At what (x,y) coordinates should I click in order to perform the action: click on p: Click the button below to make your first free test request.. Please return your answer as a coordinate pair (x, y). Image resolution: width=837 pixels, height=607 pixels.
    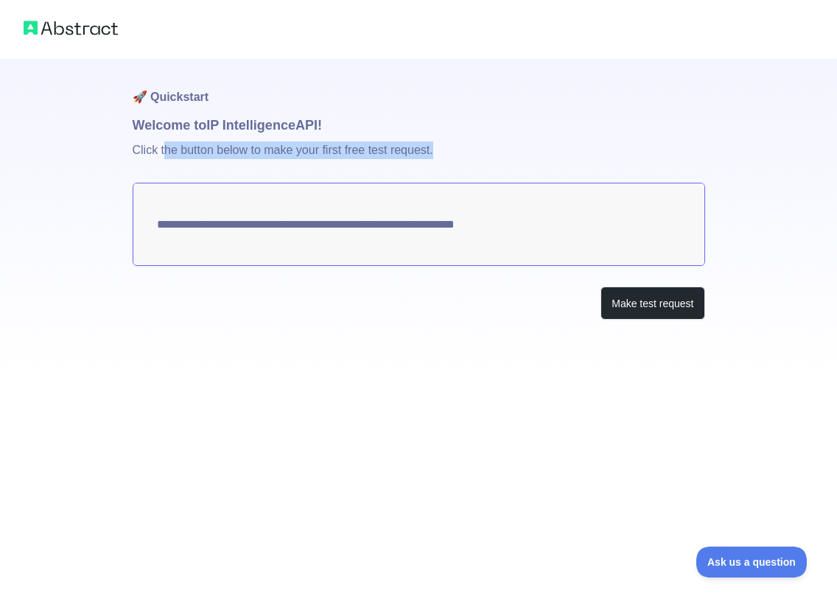
    Looking at the image, I should click on (419, 159).